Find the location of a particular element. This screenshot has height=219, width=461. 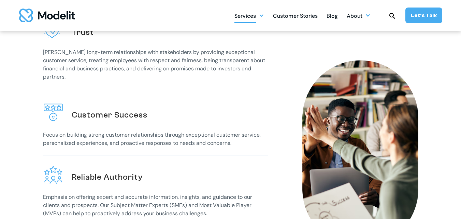

p: Focus on building strong customer relationships through exceptional customer service, personalize... is located at coordinates (156, 139).